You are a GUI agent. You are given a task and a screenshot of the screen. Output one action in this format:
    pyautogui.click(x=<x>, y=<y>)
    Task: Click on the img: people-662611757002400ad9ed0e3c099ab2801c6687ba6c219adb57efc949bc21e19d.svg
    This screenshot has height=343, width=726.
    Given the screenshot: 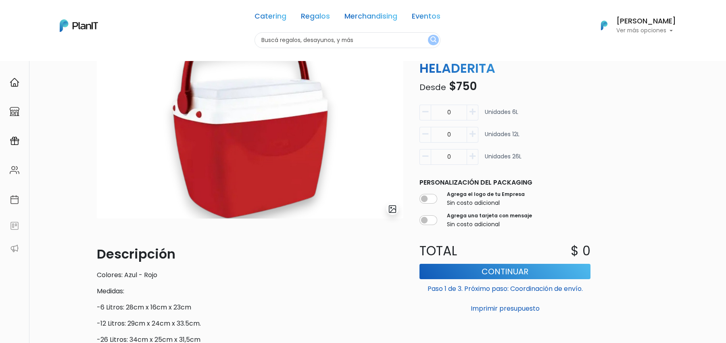 What is the action you would take?
    pyautogui.click(x=15, y=170)
    